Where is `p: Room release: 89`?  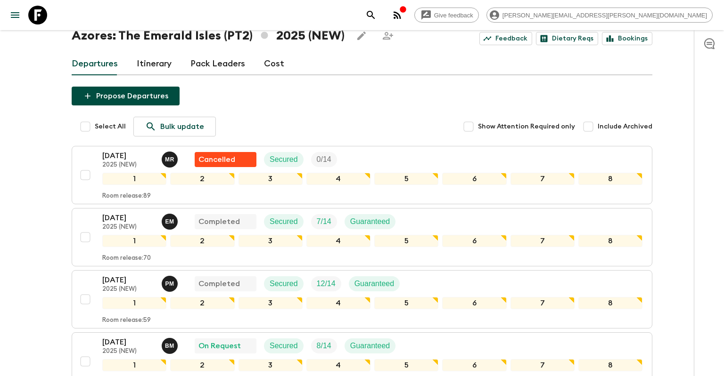
p: Room release: 89 is located at coordinates (126, 196).